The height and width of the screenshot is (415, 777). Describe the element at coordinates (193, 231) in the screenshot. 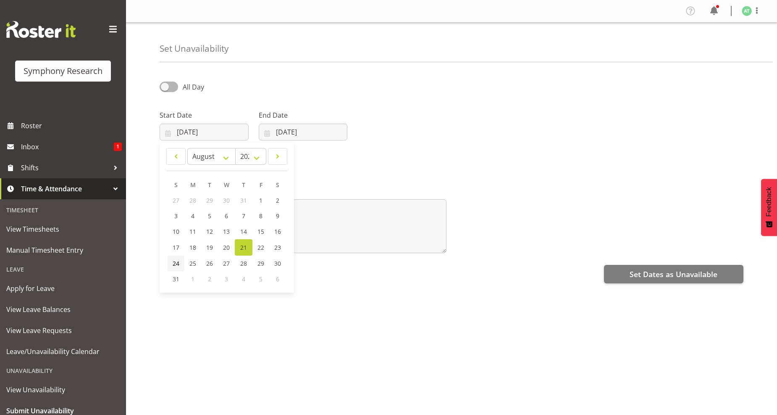

I see `a: 11` at that location.